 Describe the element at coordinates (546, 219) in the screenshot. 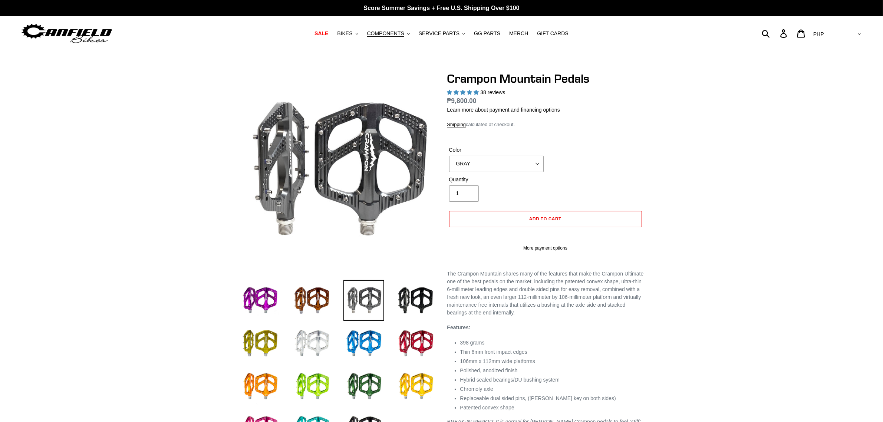

I see `button: Add to cart` at that location.